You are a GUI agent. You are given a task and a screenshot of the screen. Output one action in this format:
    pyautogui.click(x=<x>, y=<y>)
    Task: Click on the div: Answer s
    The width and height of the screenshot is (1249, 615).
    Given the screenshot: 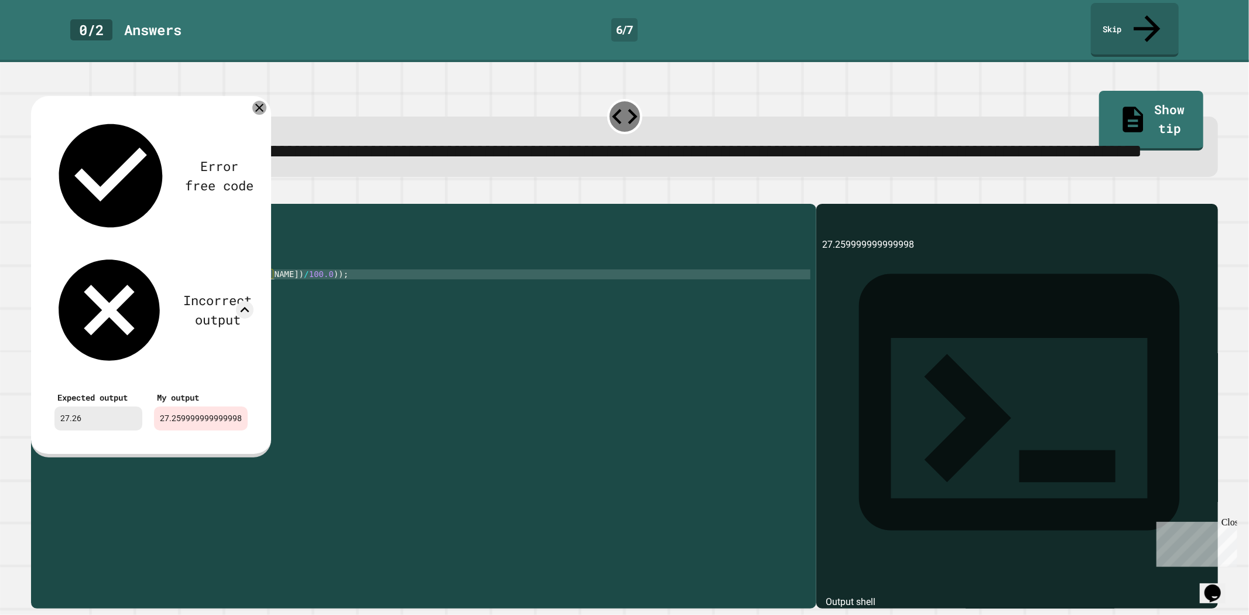 What is the action you would take?
    pyautogui.click(x=153, y=30)
    